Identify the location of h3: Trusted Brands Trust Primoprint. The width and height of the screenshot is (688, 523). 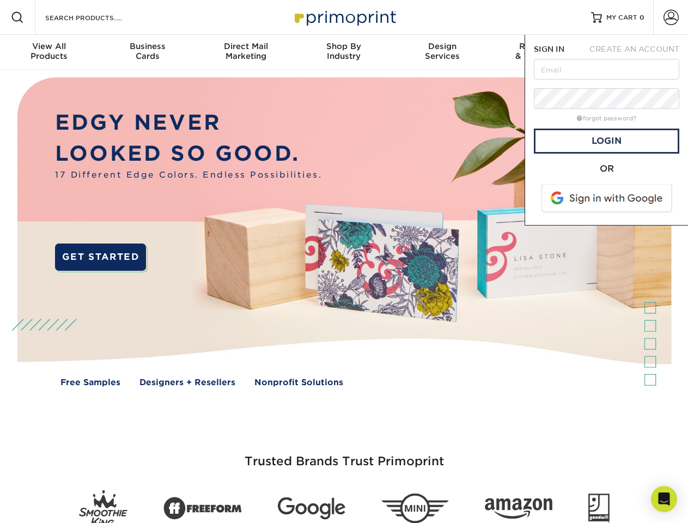
(344, 455).